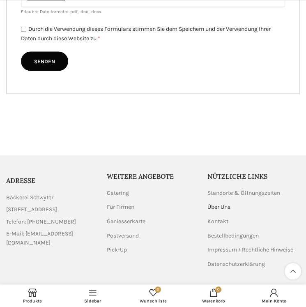 This screenshot has width=306, height=307. I want to click on a: Geniesserkarte, so click(126, 221).